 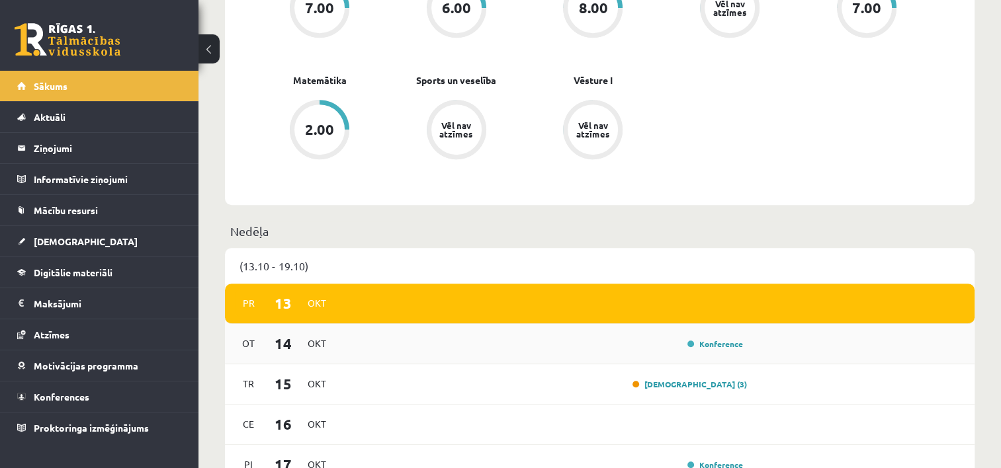 I want to click on span: Pr, so click(x=249, y=303).